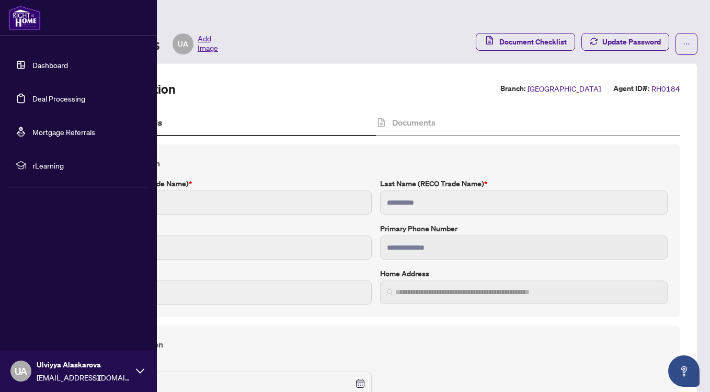  Describe the element at coordinates (513, 88) in the screenshot. I see `label: Branch:` at that location.